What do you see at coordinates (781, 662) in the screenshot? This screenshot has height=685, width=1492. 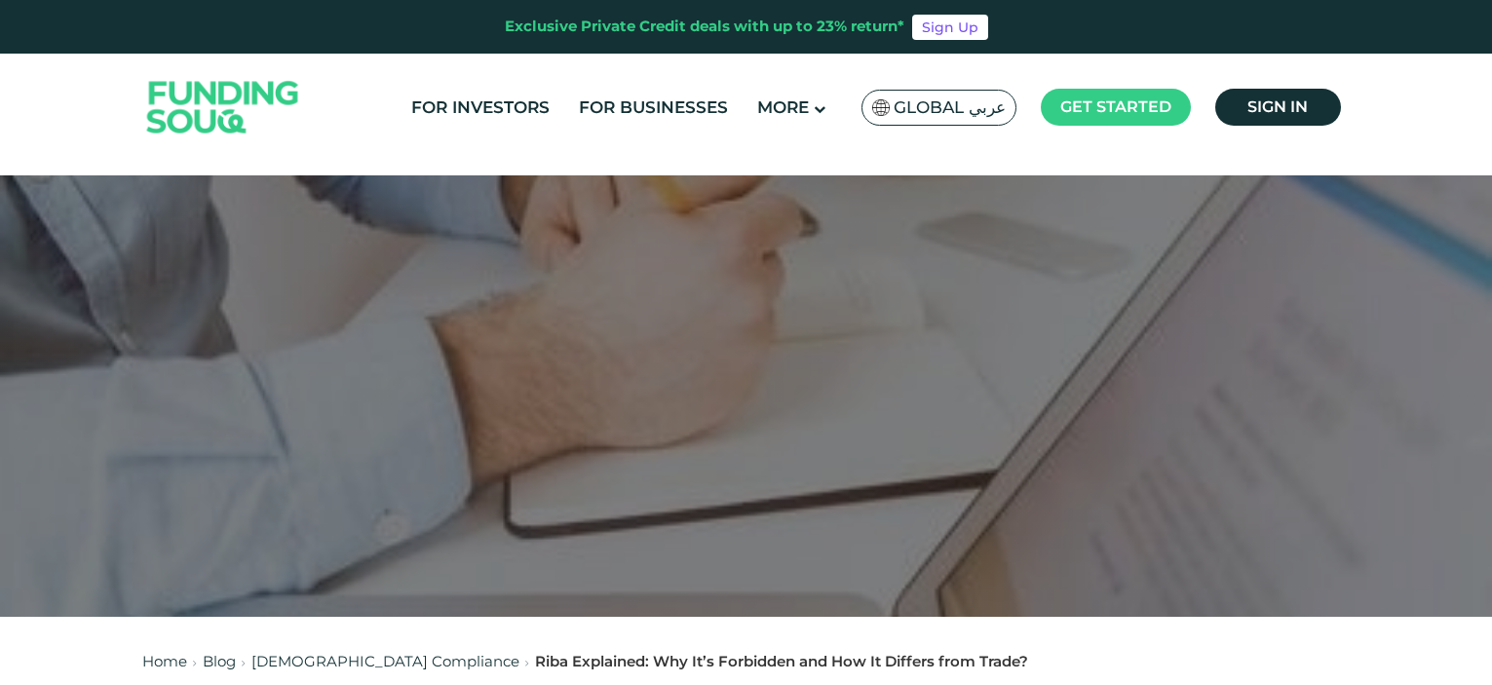 I see `div: Riba Explained: Why It’s Forbidden and How It Differs from Trade?` at bounding box center [781, 662].